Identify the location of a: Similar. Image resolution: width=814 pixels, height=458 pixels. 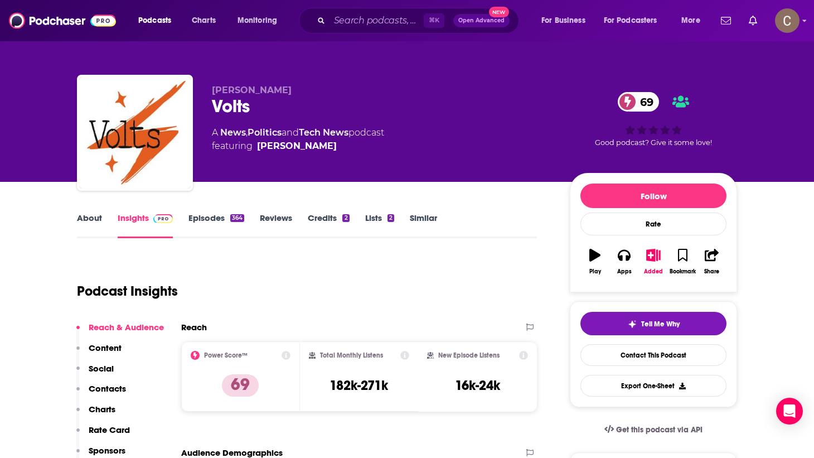
(423, 225).